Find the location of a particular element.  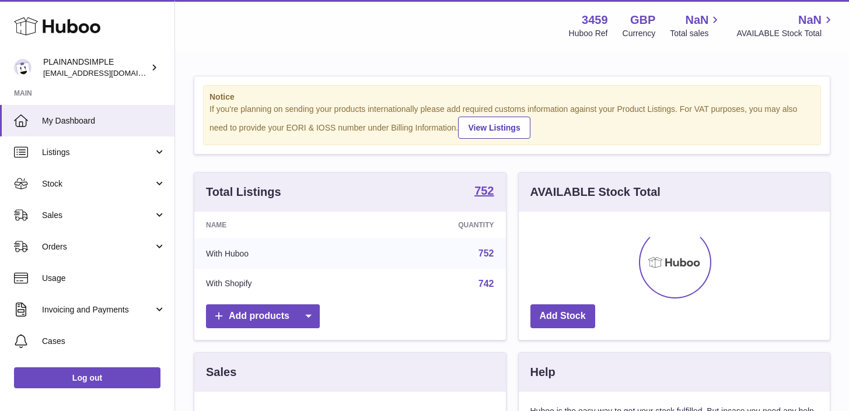

strong: Notice is located at coordinates (512, 97).